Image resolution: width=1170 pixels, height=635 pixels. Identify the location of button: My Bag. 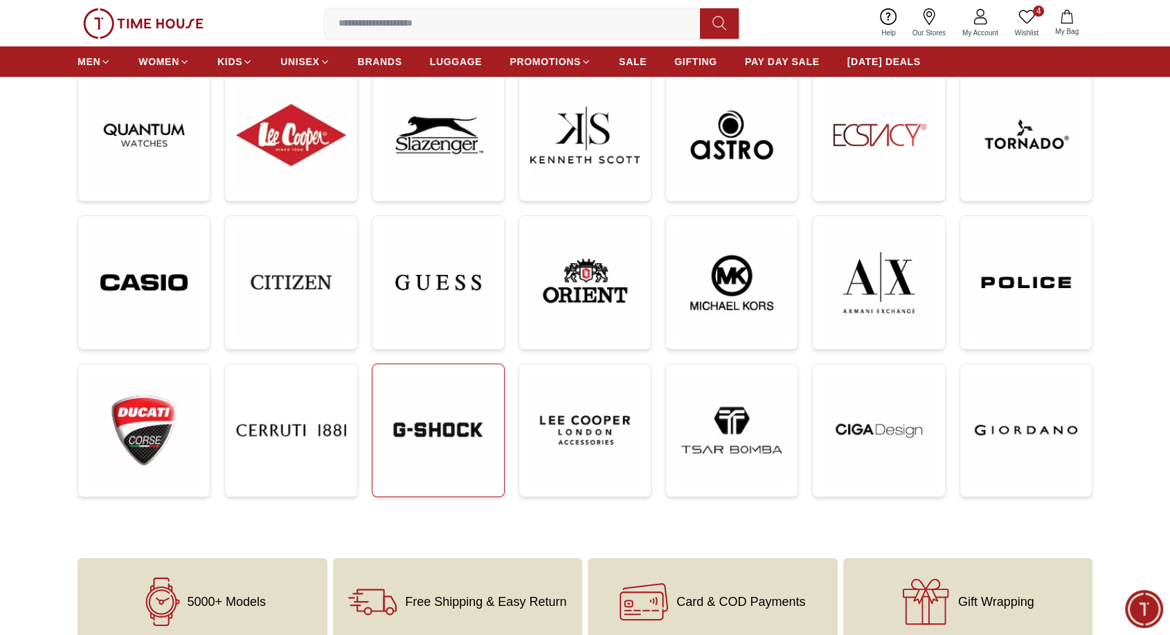
(1067, 23).